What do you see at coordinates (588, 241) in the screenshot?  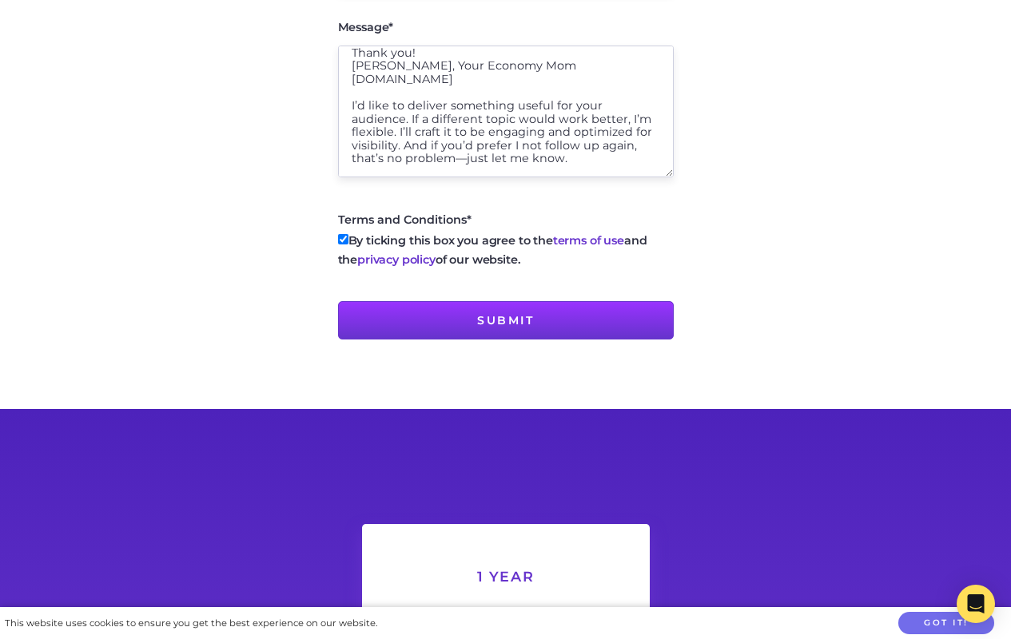 I see `a: terms of use` at bounding box center [588, 241].